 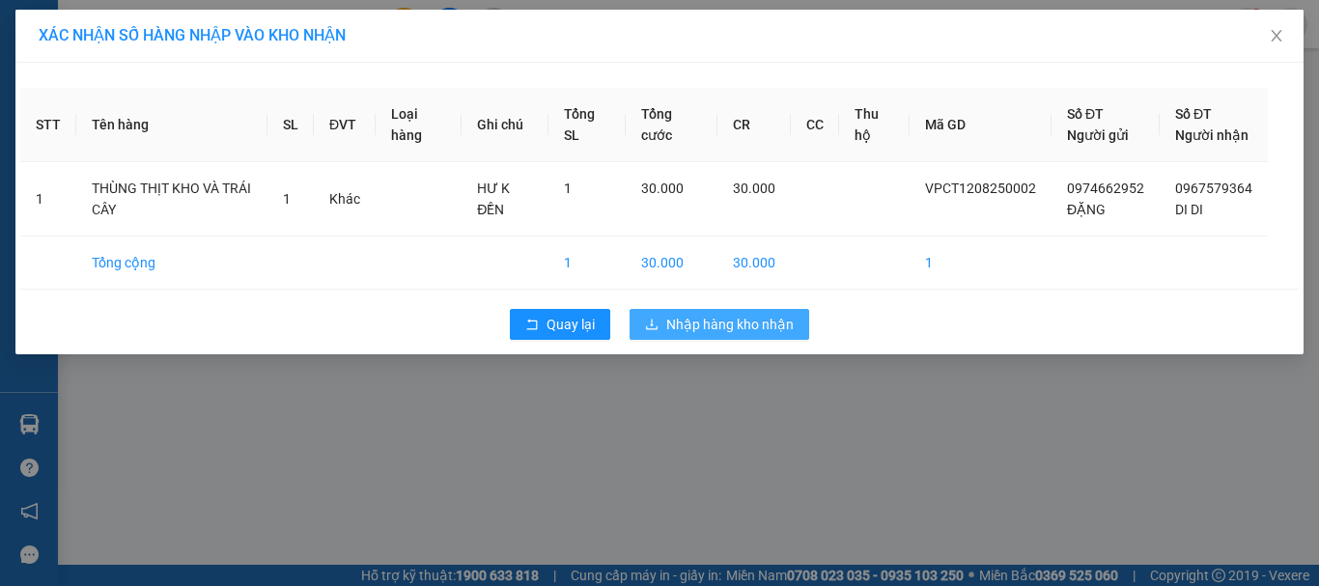 I want to click on span: Quay lại, so click(x=571, y=324).